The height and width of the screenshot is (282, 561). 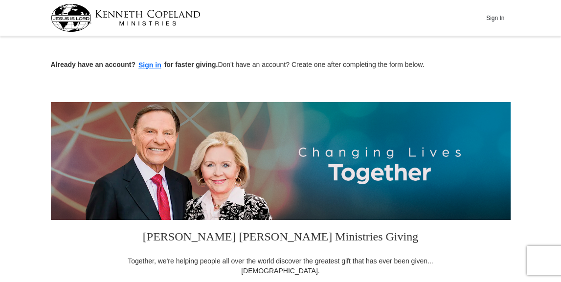 What do you see at coordinates (126, 18) in the screenshot?
I see `img: kcm-header-logo.svg` at bounding box center [126, 18].